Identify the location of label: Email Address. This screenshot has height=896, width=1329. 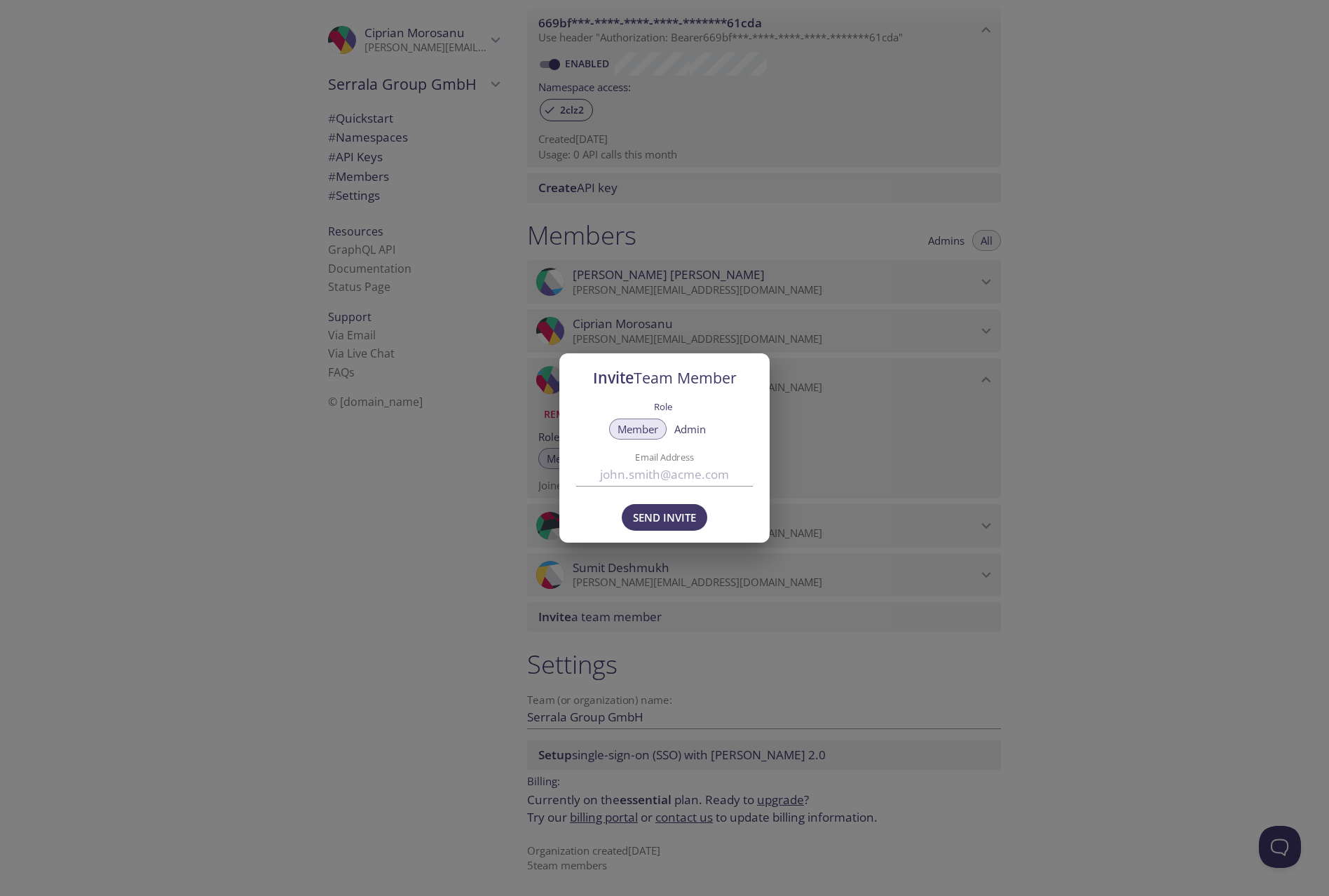
(664, 457).